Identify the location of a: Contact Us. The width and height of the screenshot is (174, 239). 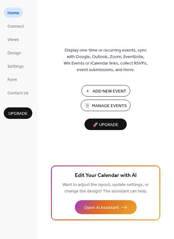
(18, 92).